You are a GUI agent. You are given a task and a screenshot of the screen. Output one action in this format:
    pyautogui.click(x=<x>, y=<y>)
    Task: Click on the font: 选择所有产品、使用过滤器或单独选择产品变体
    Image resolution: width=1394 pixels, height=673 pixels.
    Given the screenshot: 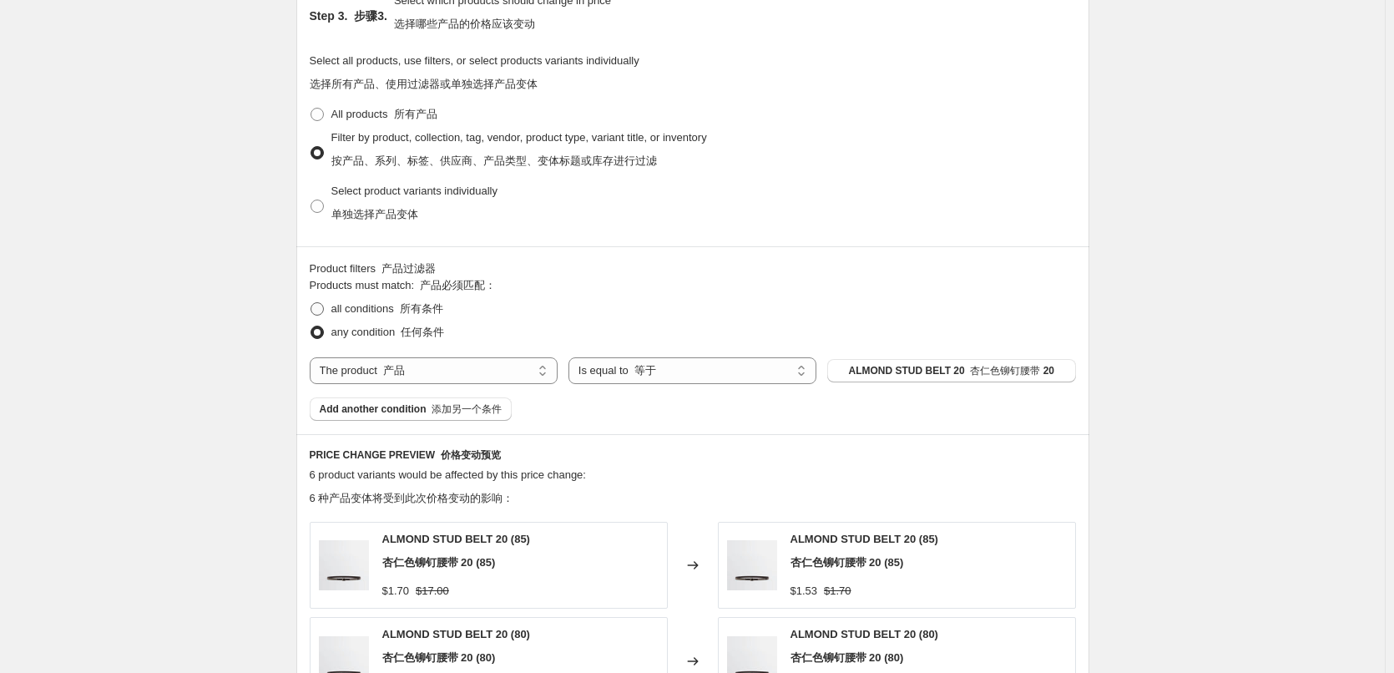 What is the action you would take?
    pyautogui.click(x=423, y=83)
    